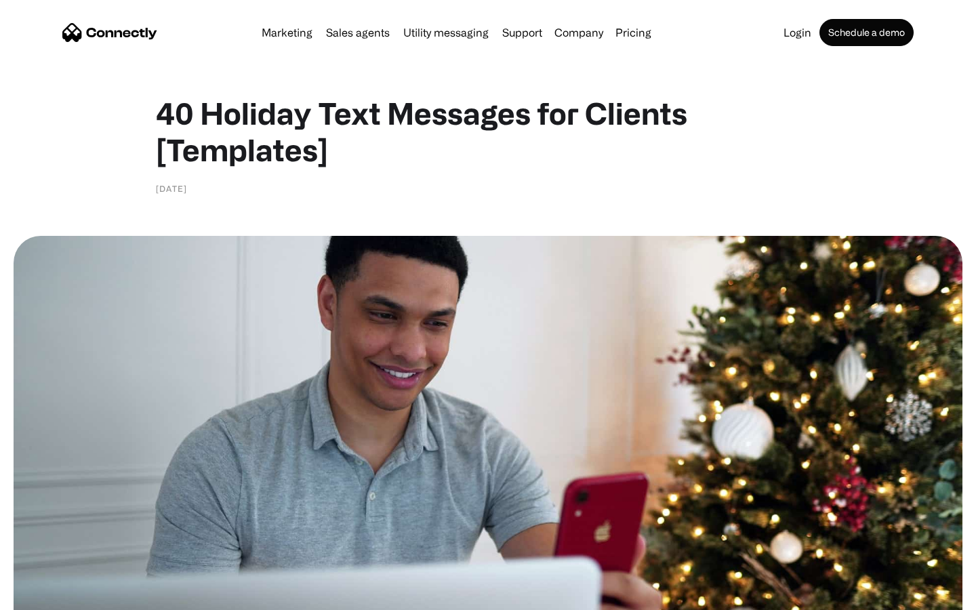 Image resolution: width=976 pixels, height=610 pixels. What do you see at coordinates (54, 596) in the screenshot?
I see `ul: Language list` at bounding box center [54, 596].